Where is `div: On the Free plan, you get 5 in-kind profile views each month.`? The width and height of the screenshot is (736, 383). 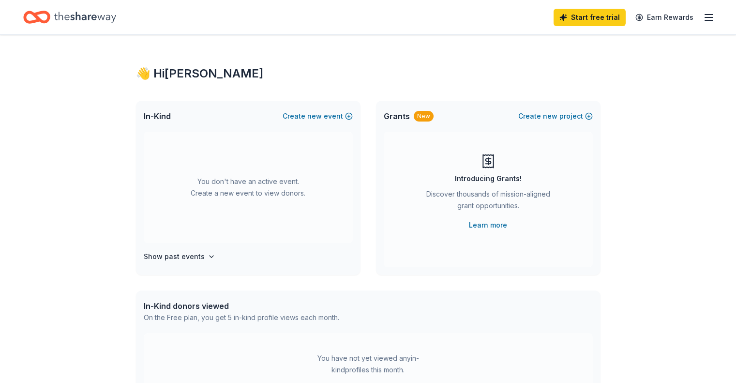
div: On the Free plan, you get 5 in-kind profile views each month. is located at coordinates (242, 318).